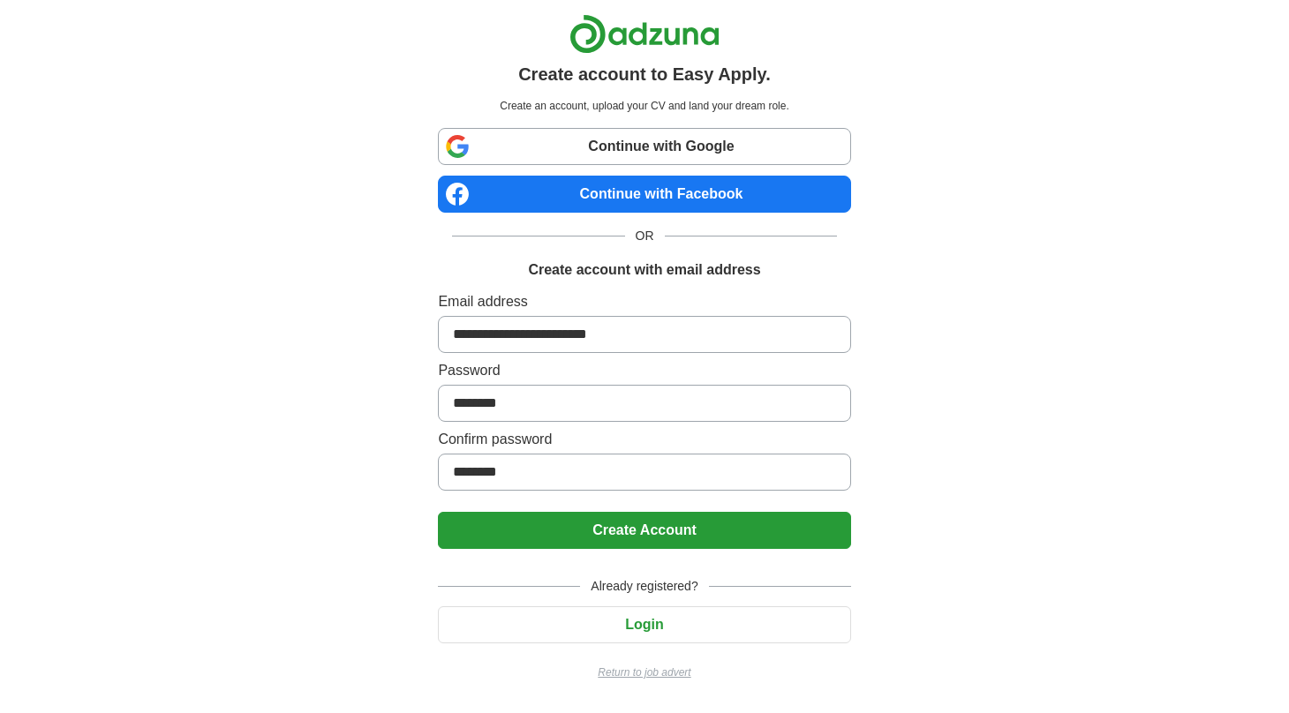 Image resolution: width=1289 pixels, height=713 pixels. What do you see at coordinates (644, 194) in the screenshot?
I see `a: Continue with Facebook` at bounding box center [644, 194].